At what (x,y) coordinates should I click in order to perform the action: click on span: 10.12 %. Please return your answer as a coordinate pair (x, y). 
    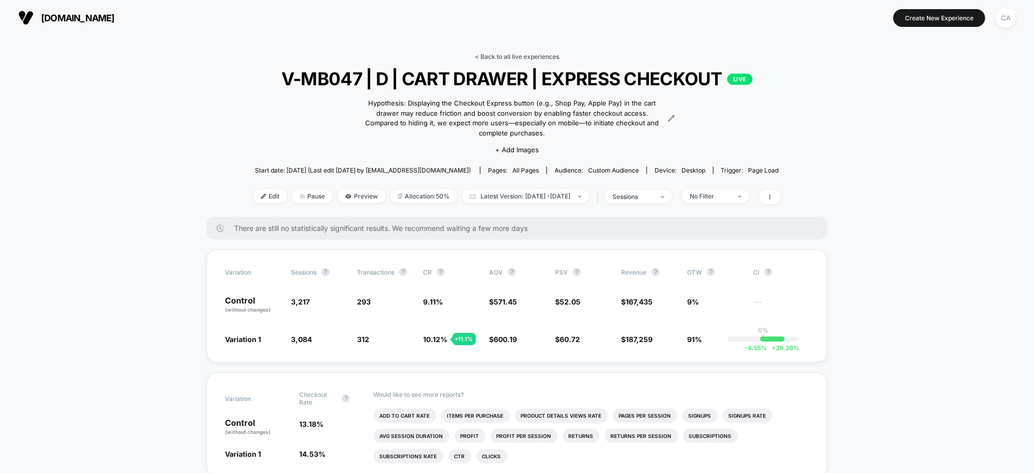
    Looking at the image, I should click on (435, 339).